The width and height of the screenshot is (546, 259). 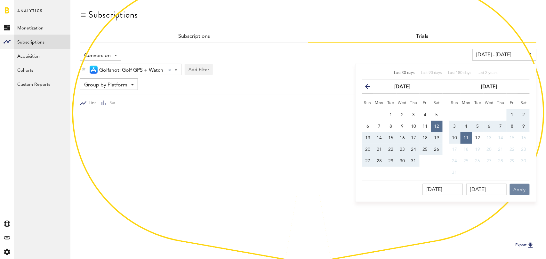 I want to click on a: Subscriptions, so click(x=194, y=36).